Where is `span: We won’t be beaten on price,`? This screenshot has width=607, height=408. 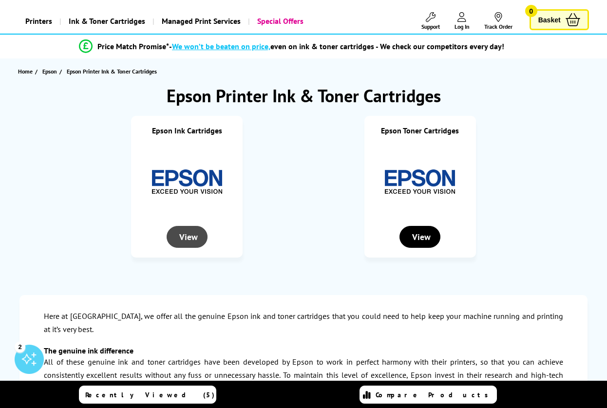
span: We won’t be beaten on price, is located at coordinates (221, 46).